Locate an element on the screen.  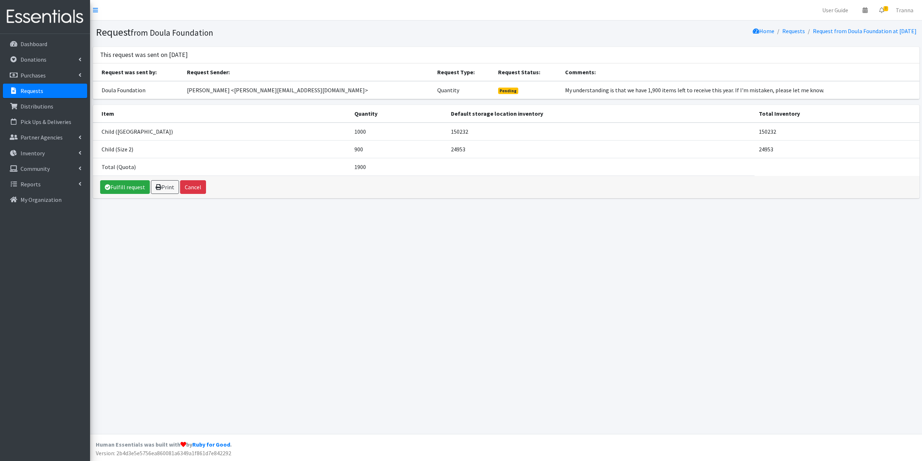
td: My understanding is that we have 1,900 items left to receive this year. If I'm mistaken, please l... is located at coordinates (740, 90).